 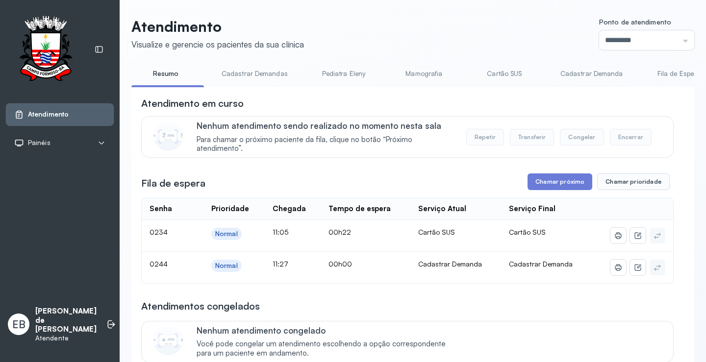 What do you see at coordinates (161, 209) in the screenshot?
I see `div: Senha` at bounding box center [161, 209].